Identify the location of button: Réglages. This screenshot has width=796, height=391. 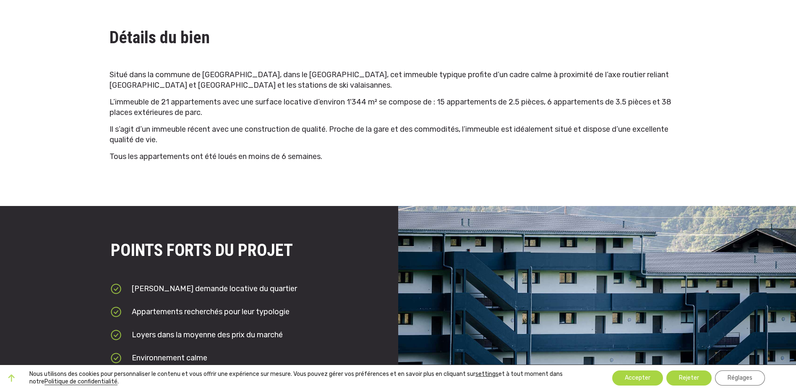
(740, 378).